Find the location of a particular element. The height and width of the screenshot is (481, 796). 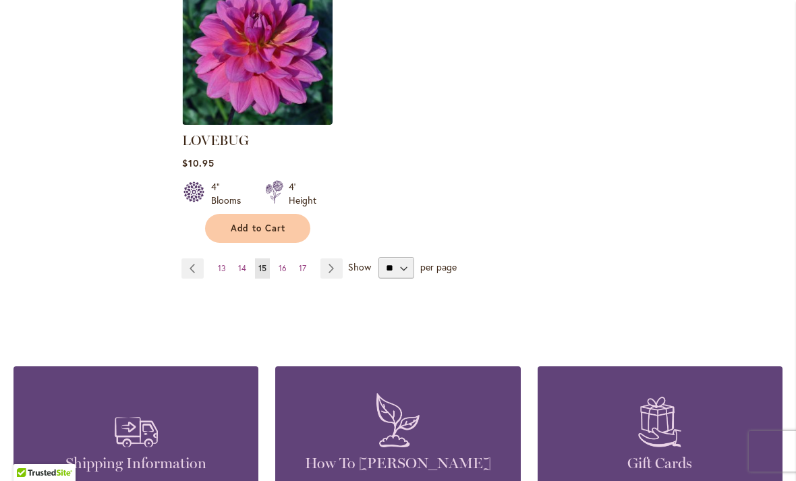

a: 17 is located at coordinates (302, 268).